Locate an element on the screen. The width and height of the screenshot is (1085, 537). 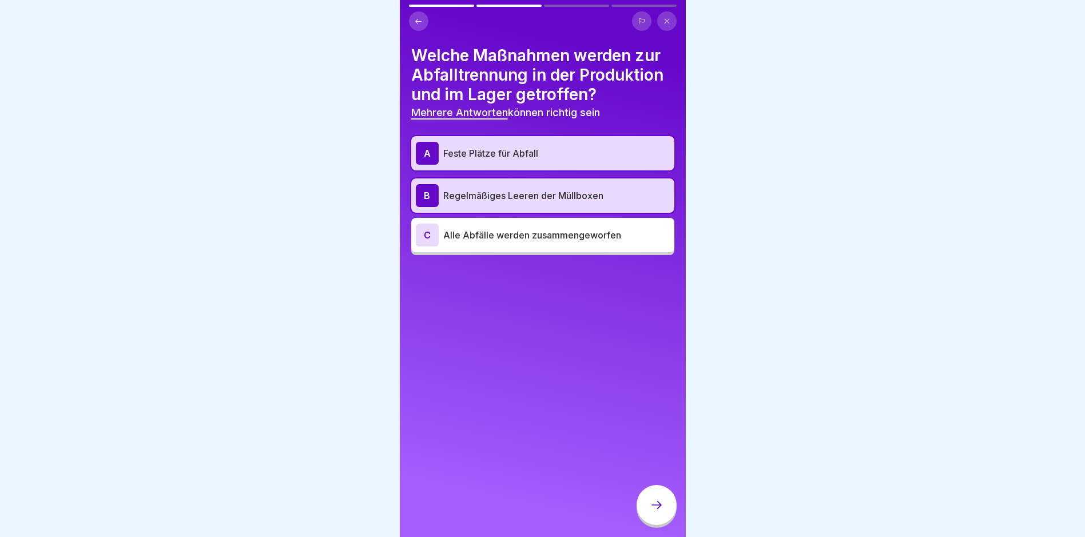
p: Alle Abfälle werden zusammengeworfen is located at coordinates (557, 235).